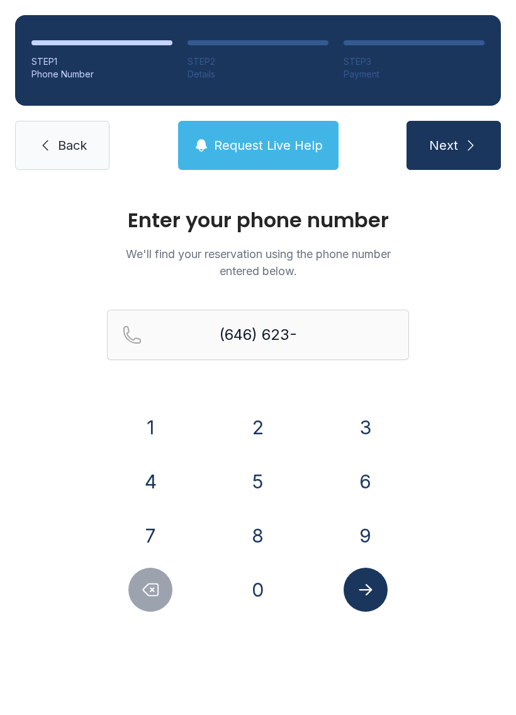  Describe the element at coordinates (268, 145) in the screenshot. I see `span: Request Live Help` at that location.